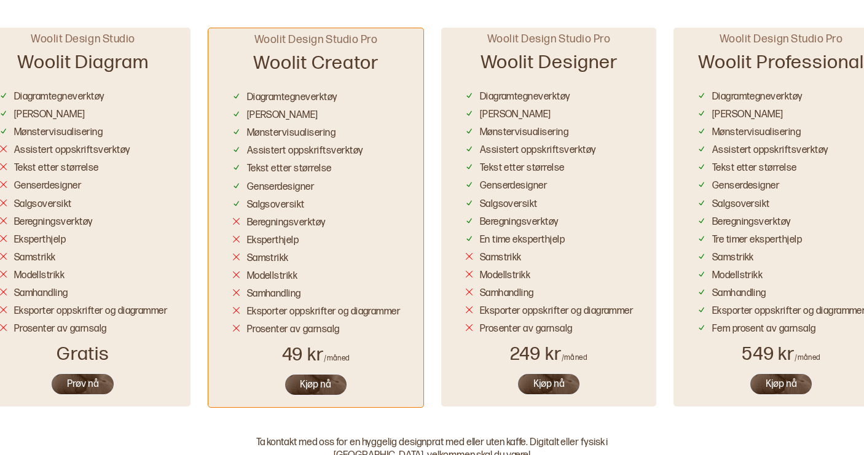 This screenshot has height=455, width=864. I want to click on div: 49 kr, so click(316, 355).